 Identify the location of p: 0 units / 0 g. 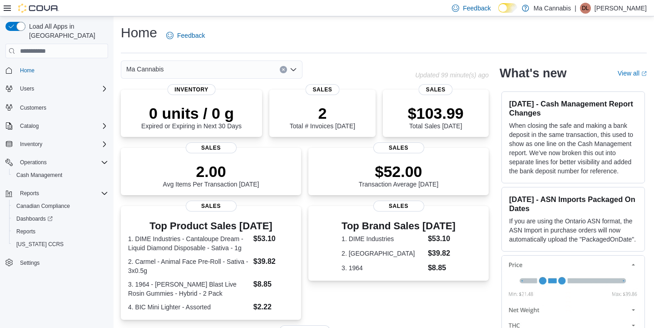
(191, 113).